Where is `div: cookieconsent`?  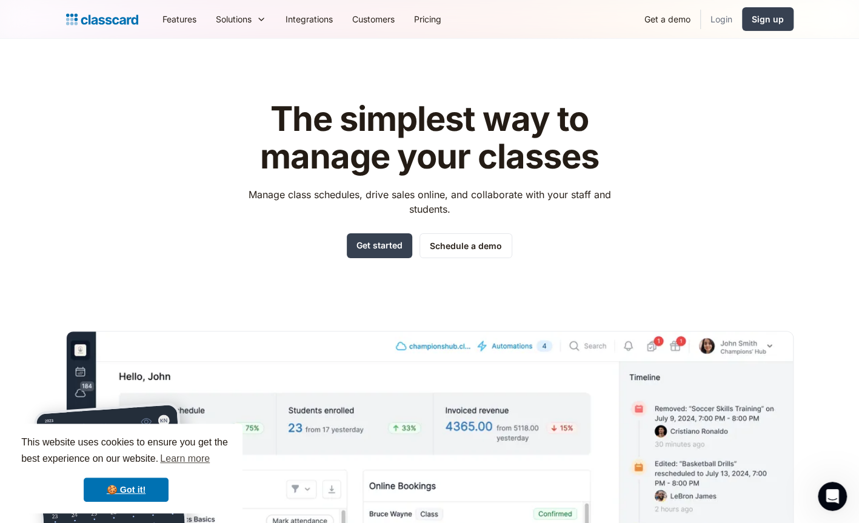 div: cookieconsent is located at coordinates (126, 469).